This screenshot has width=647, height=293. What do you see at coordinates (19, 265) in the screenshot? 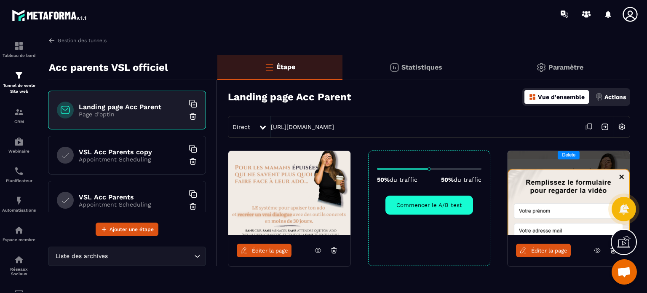
I see `a: social-networksocial-networkRéseaux Sociaux` at bounding box center [19, 265].